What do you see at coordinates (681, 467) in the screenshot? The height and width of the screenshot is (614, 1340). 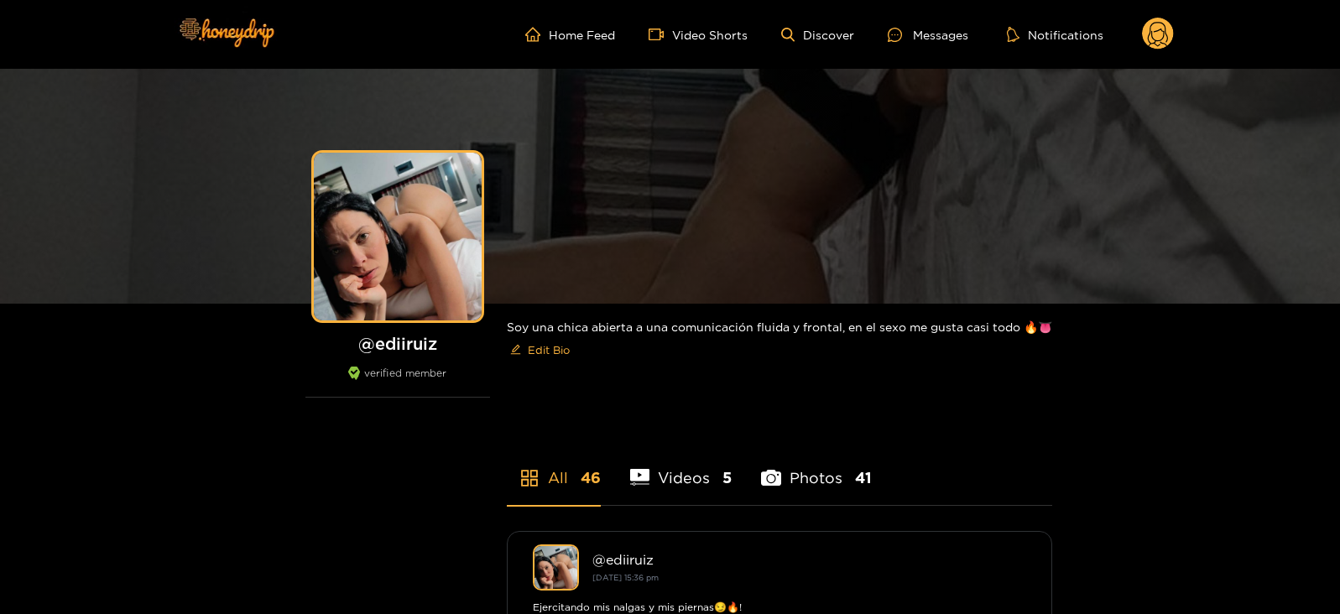 I see `li: Videos` at bounding box center [681, 467].